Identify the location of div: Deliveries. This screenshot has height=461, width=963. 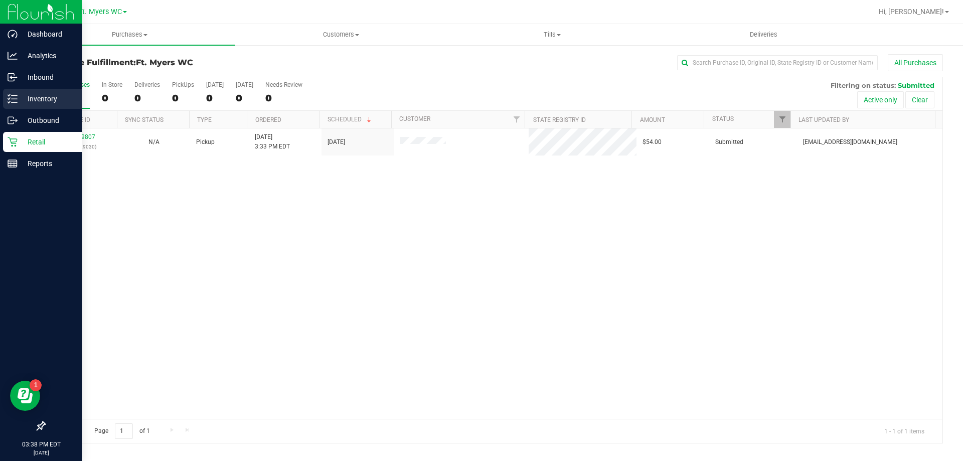
(147, 85).